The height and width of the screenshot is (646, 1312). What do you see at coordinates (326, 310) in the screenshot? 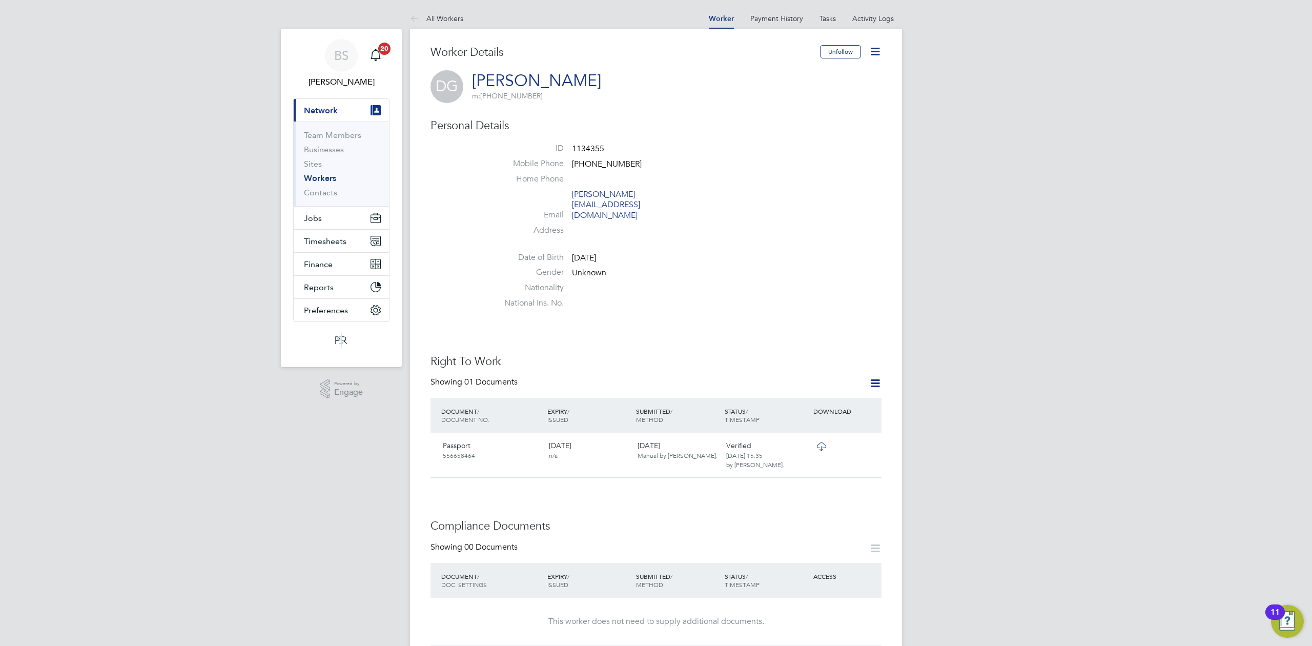
I see `span: Preferences` at bounding box center [326, 310].